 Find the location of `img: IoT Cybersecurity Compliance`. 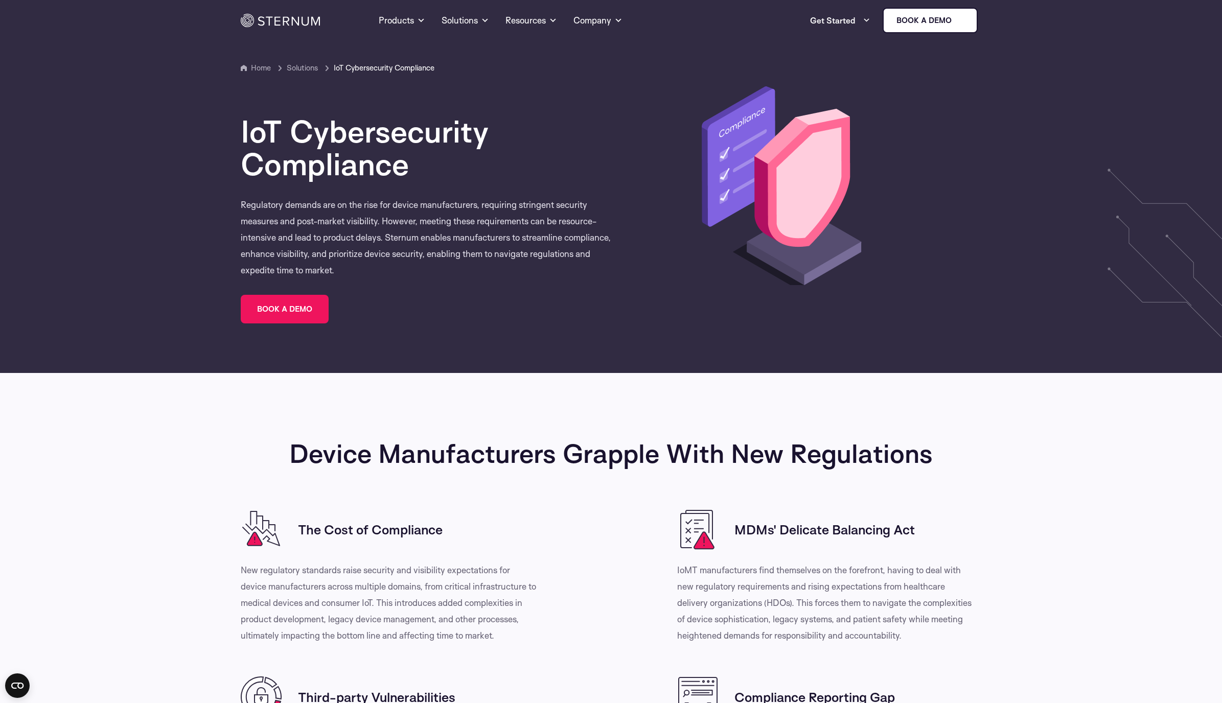

img: IoT Cybersecurity Compliance is located at coordinates (778, 183).